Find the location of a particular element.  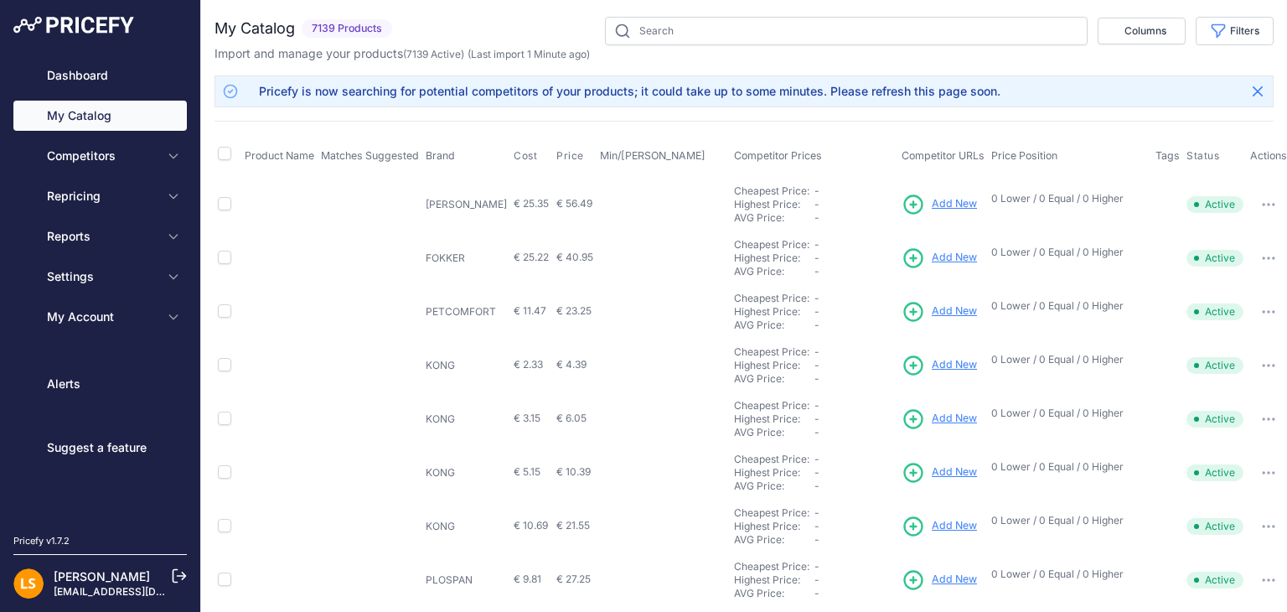

span: Cost is located at coordinates (525, 156).